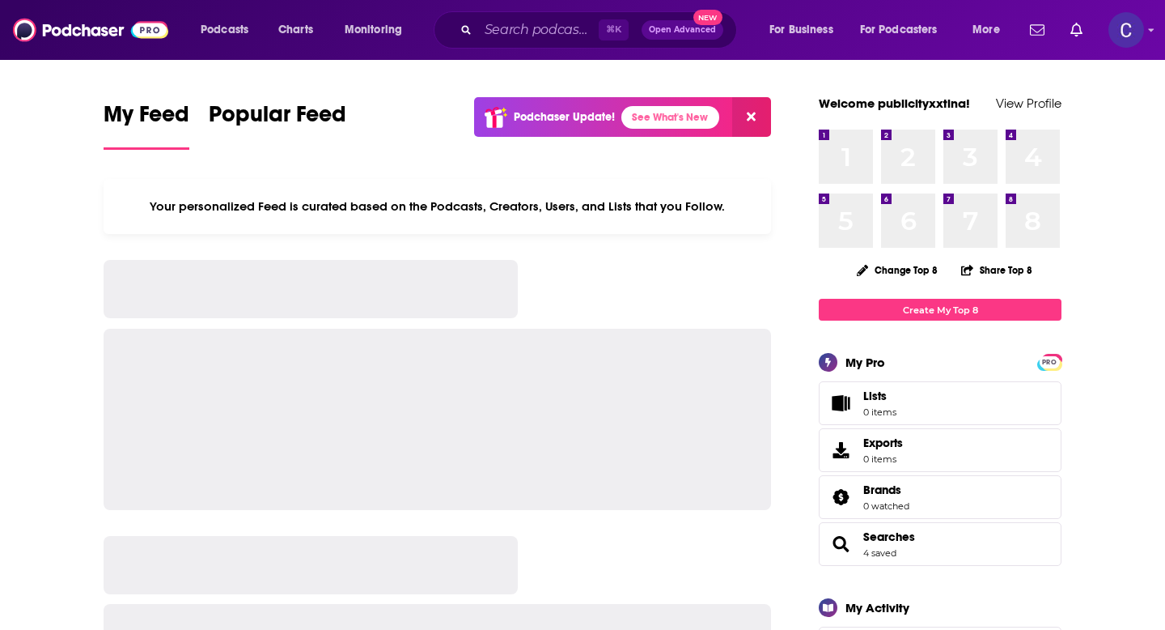 The image size is (1165, 630). What do you see at coordinates (91, 30) in the screenshot?
I see `img: Podchaser - Follow, Share and Rate Podcasts` at bounding box center [91, 30].